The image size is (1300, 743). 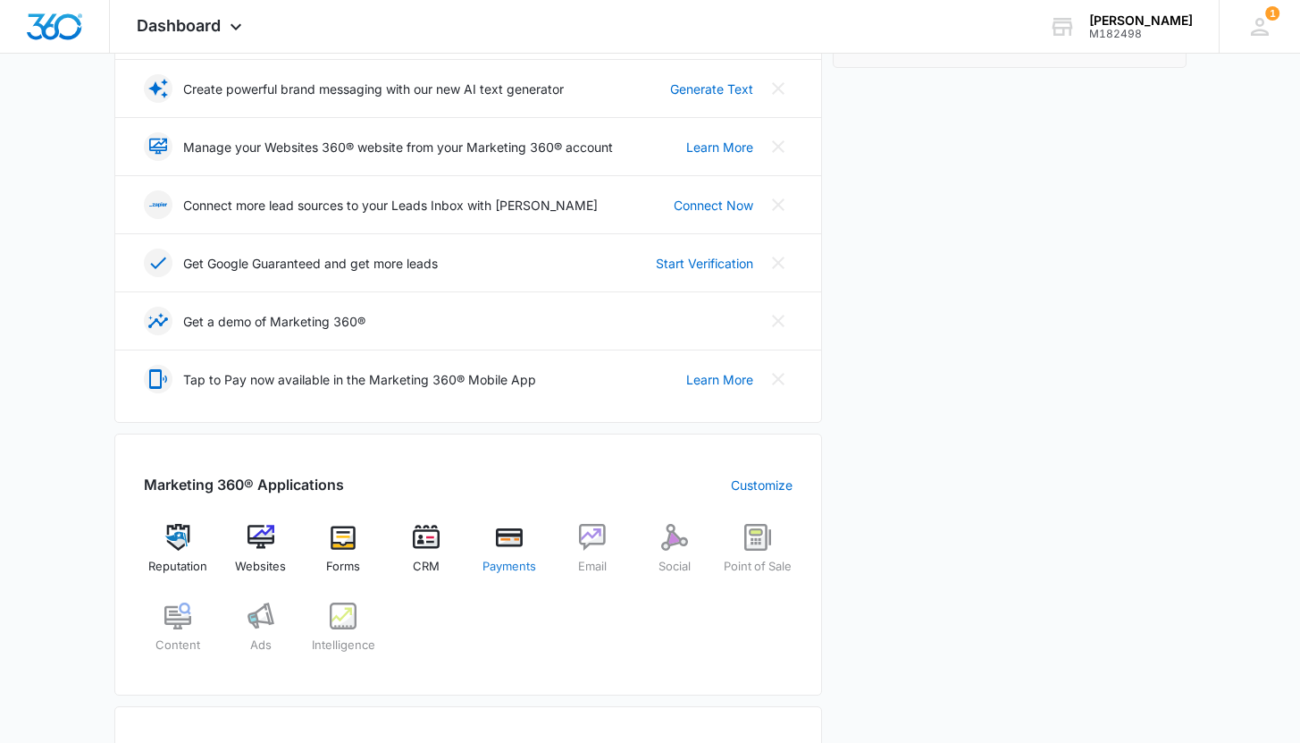 What do you see at coordinates (343, 635) in the screenshot?
I see `a: Intelligence` at bounding box center [343, 635].